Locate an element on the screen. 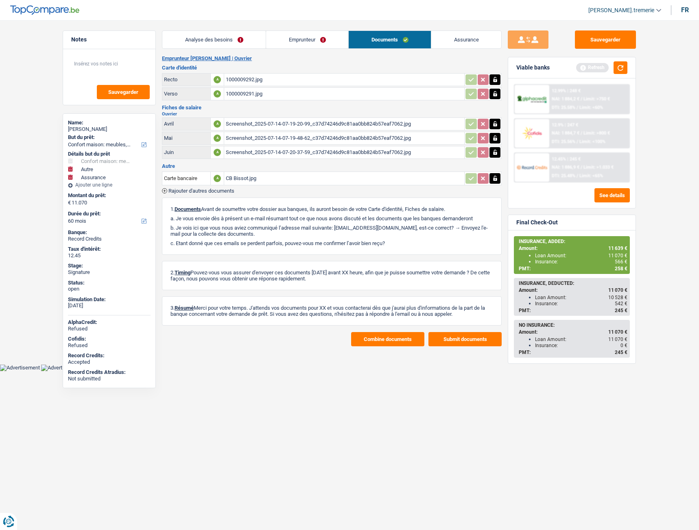 The width and height of the screenshot is (699, 530). div: Screenshot_2025-07-14-07-19-48-62_c37d74246d9c81aa0bb824b57eaf7062.jpg is located at coordinates (344, 138).